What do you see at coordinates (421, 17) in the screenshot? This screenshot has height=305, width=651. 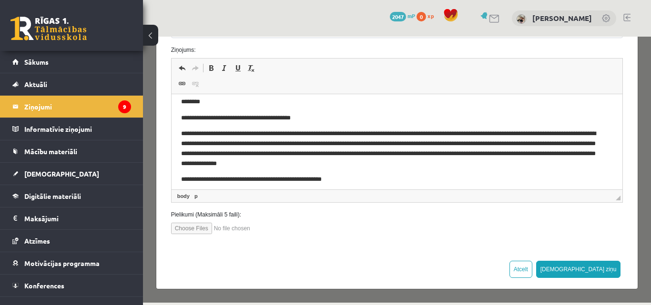 I see `span: 0` at bounding box center [421, 17].